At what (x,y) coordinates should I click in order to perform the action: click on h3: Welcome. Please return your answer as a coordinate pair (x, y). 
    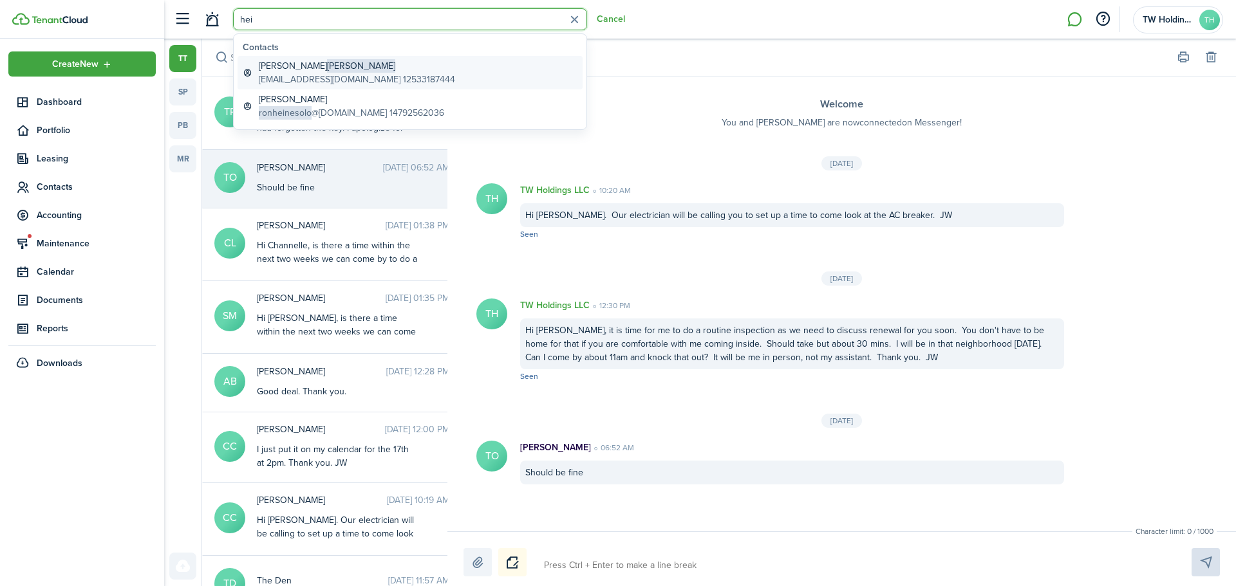
    Looking at the image, I should click on (841, 104).